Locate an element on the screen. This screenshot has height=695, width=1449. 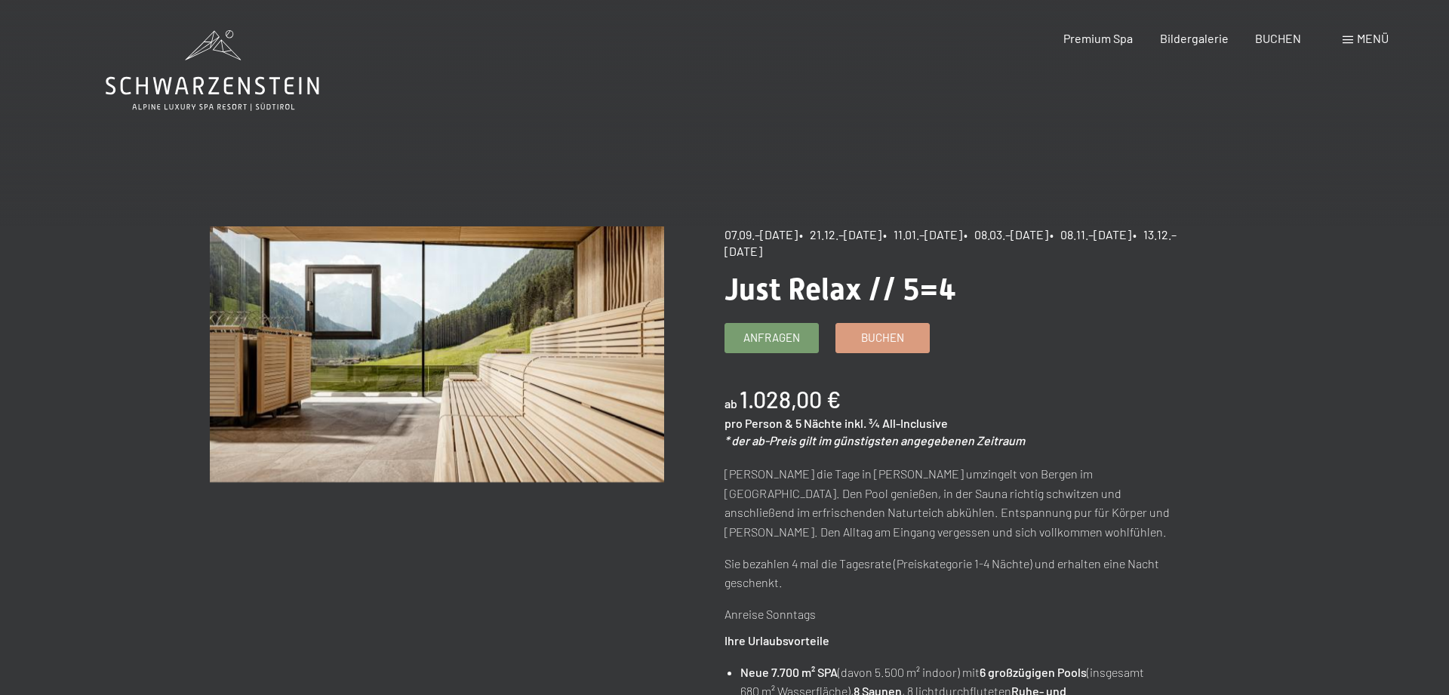
img: Just Relax // 5=4 is located at coordinates (437, 354).